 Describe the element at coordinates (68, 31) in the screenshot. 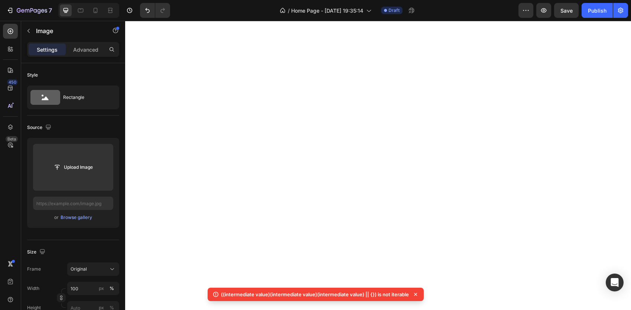

I see `p: Image` at that location.